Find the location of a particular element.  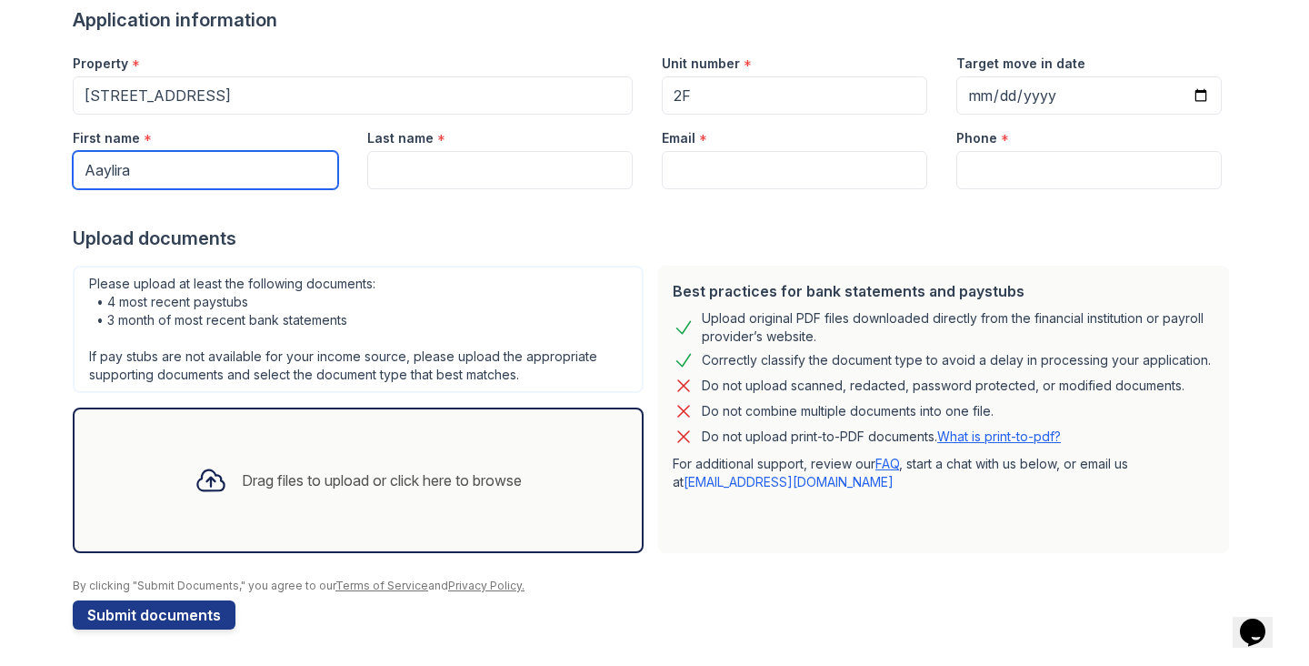

label: Email is located at coordinates (678, 138).